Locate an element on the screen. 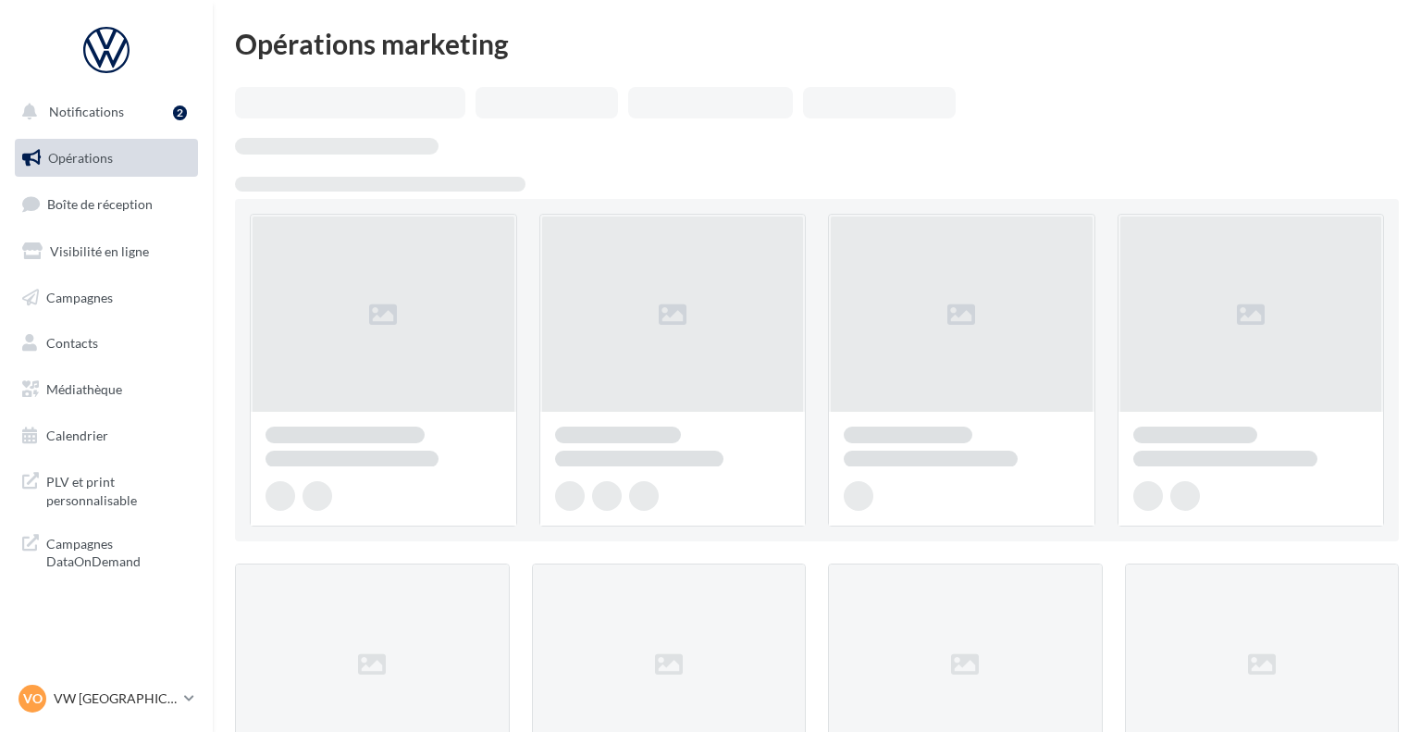 The height and width of the screenshot is (732, 1421). span: Campagnes DataOnDemand is located at coordinates (118, 551).